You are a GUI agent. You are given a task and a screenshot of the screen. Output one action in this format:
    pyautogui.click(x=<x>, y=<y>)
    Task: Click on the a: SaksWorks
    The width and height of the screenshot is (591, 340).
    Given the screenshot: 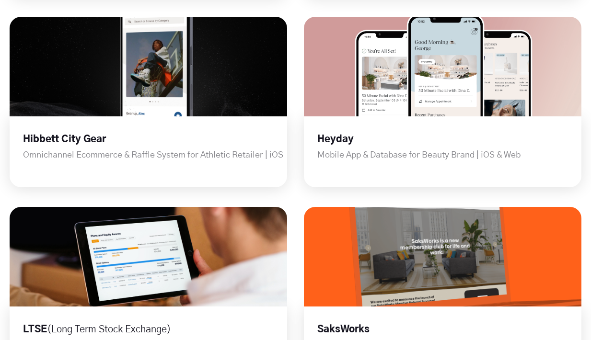 What is the action you would take?
    pyautogui.click(x=343, y=330)
    